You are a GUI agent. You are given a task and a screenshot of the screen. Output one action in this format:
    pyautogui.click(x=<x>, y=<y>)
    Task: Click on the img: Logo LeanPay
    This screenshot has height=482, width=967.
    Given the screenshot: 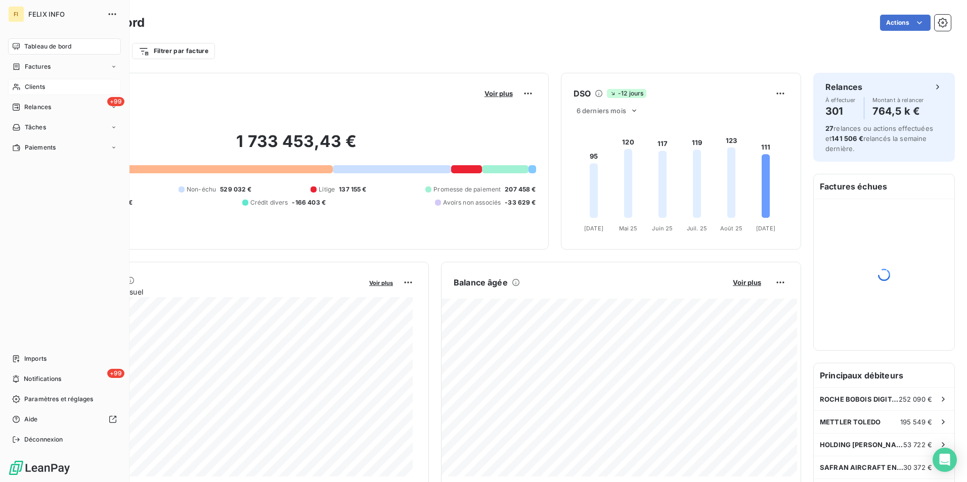 What is the action you would take?
    pyautogui.click(x=39, y=468)
    